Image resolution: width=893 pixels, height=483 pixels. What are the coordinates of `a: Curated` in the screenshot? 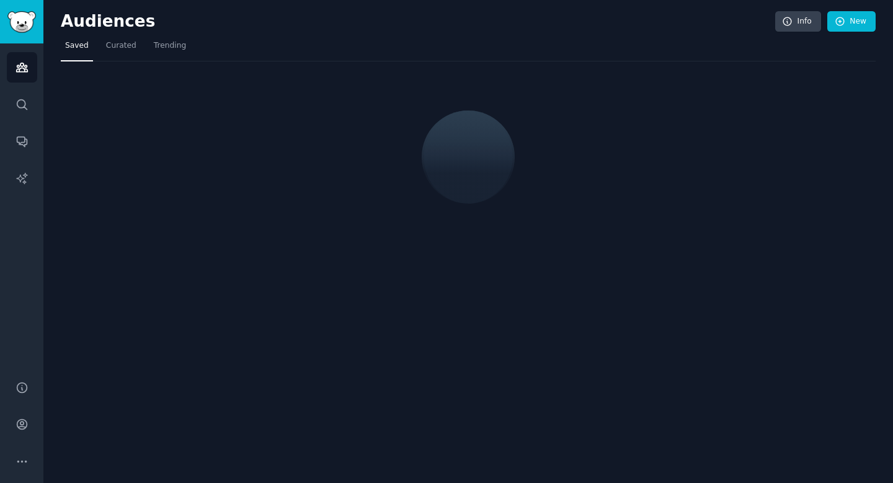 It's located at (121, 48).